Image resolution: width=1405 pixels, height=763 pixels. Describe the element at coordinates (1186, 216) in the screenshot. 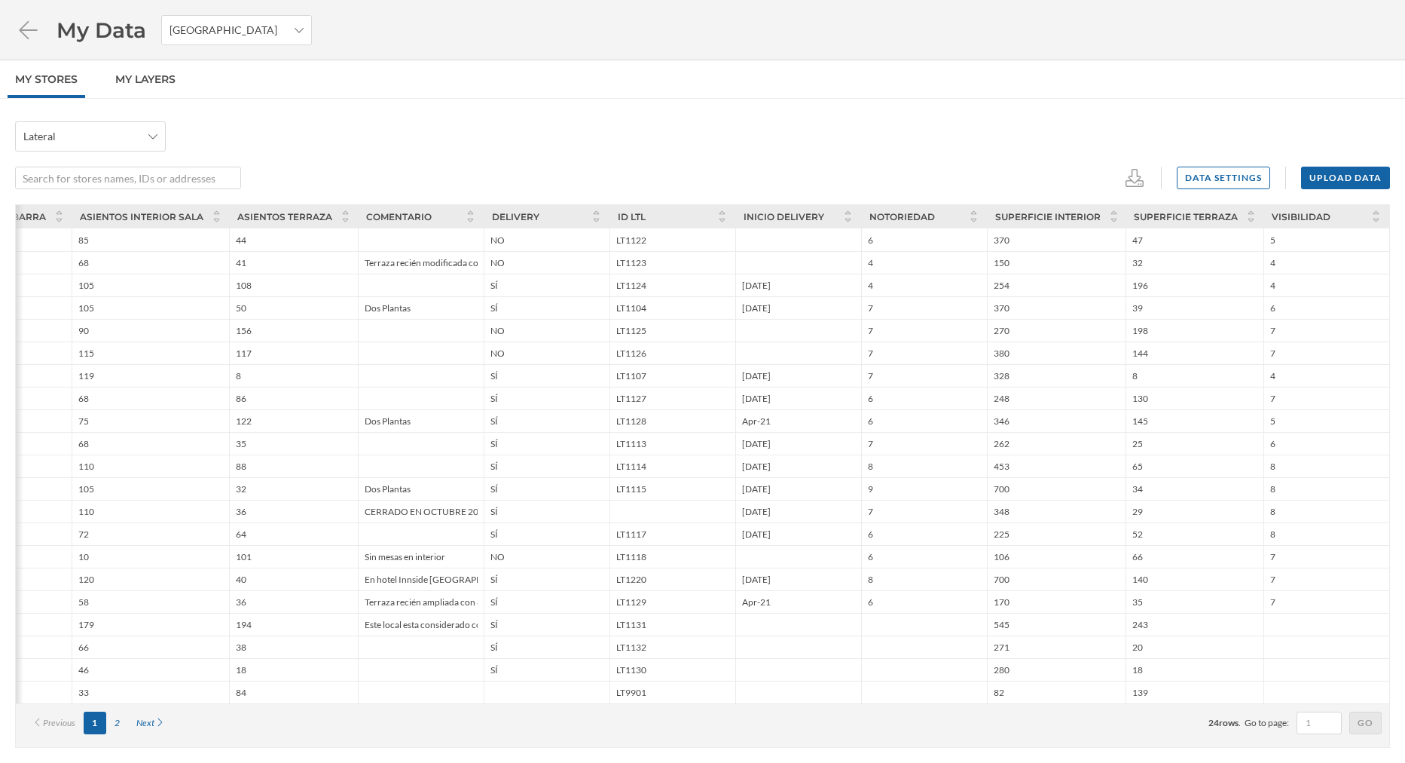

I see `span: SUPERFICIE TERRAZA` at that location.